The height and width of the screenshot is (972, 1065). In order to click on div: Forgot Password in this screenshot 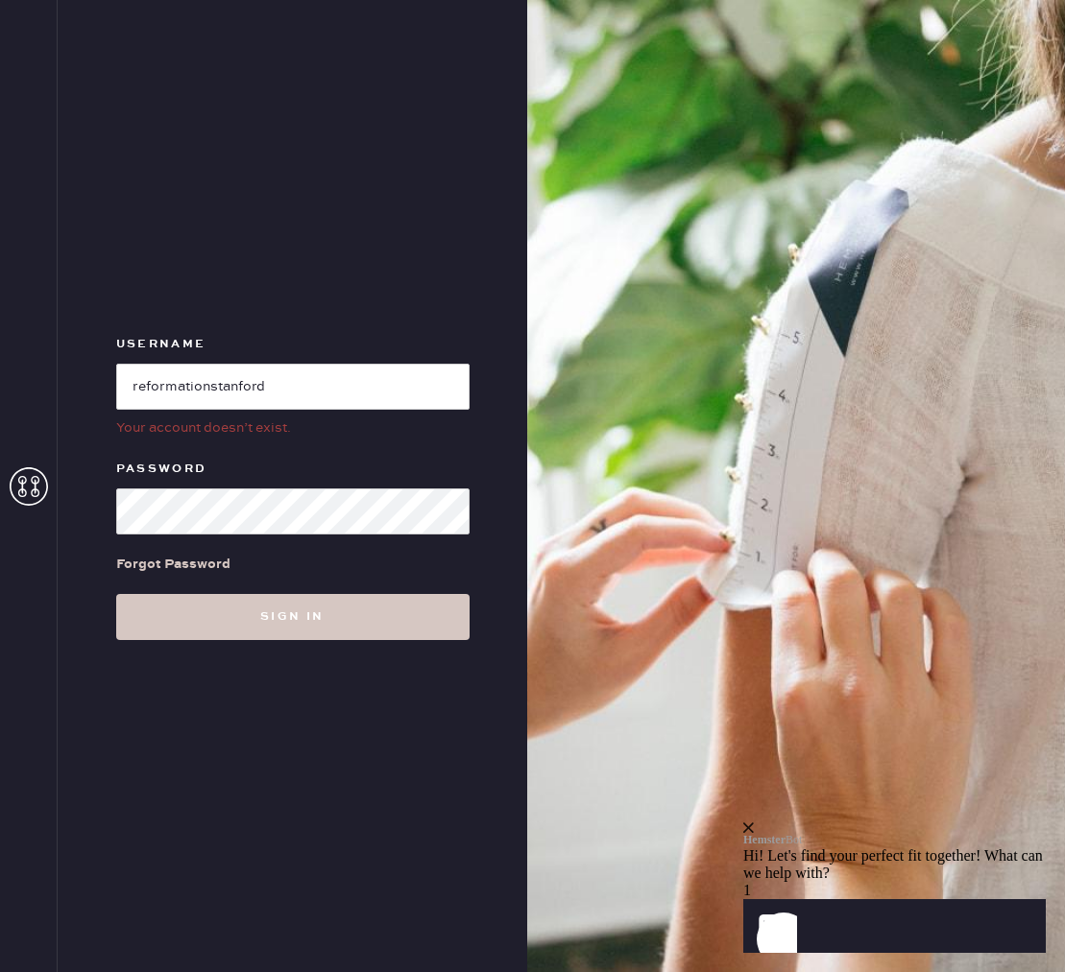, I will do `click(173, 564)`.